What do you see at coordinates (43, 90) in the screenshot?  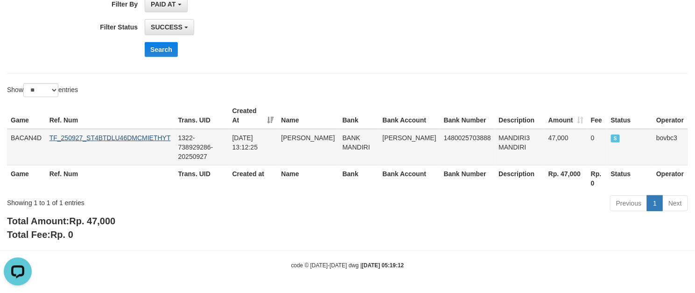 I see `label: Show entries` at bounding box center [43, 90].